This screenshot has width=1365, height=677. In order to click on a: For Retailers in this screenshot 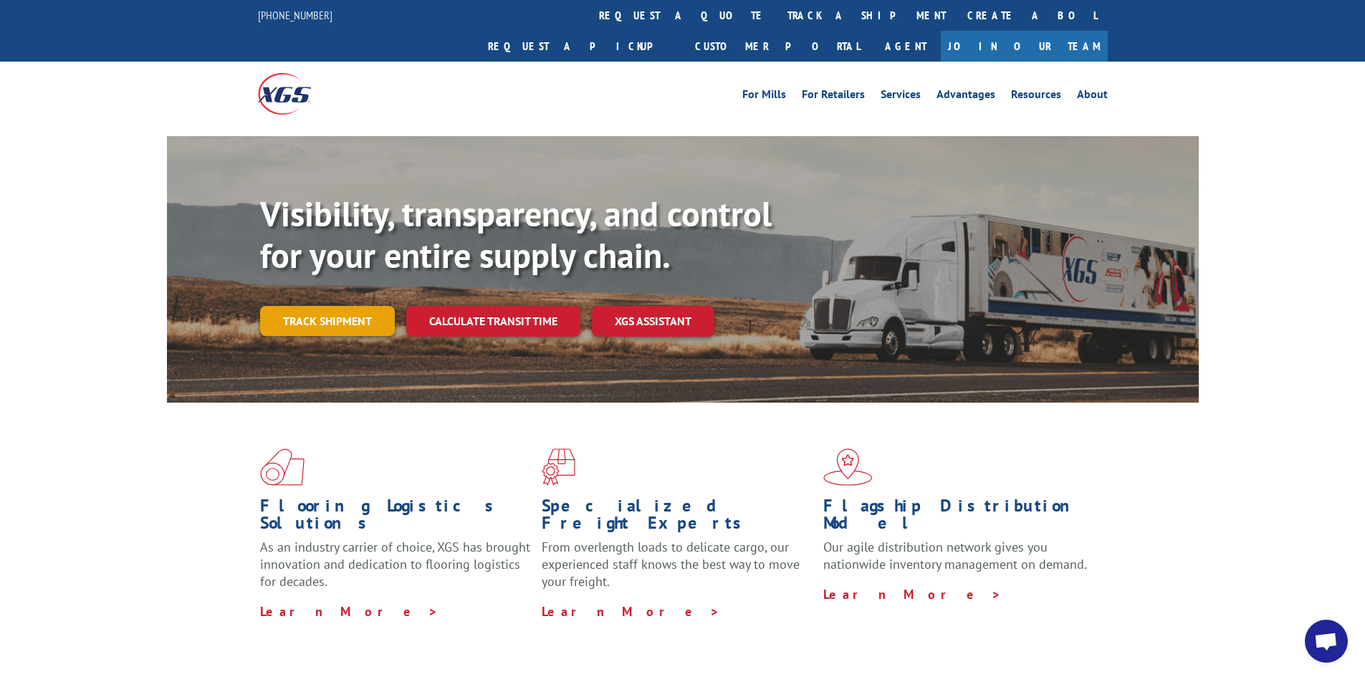, I will do `click(833, 97)`.